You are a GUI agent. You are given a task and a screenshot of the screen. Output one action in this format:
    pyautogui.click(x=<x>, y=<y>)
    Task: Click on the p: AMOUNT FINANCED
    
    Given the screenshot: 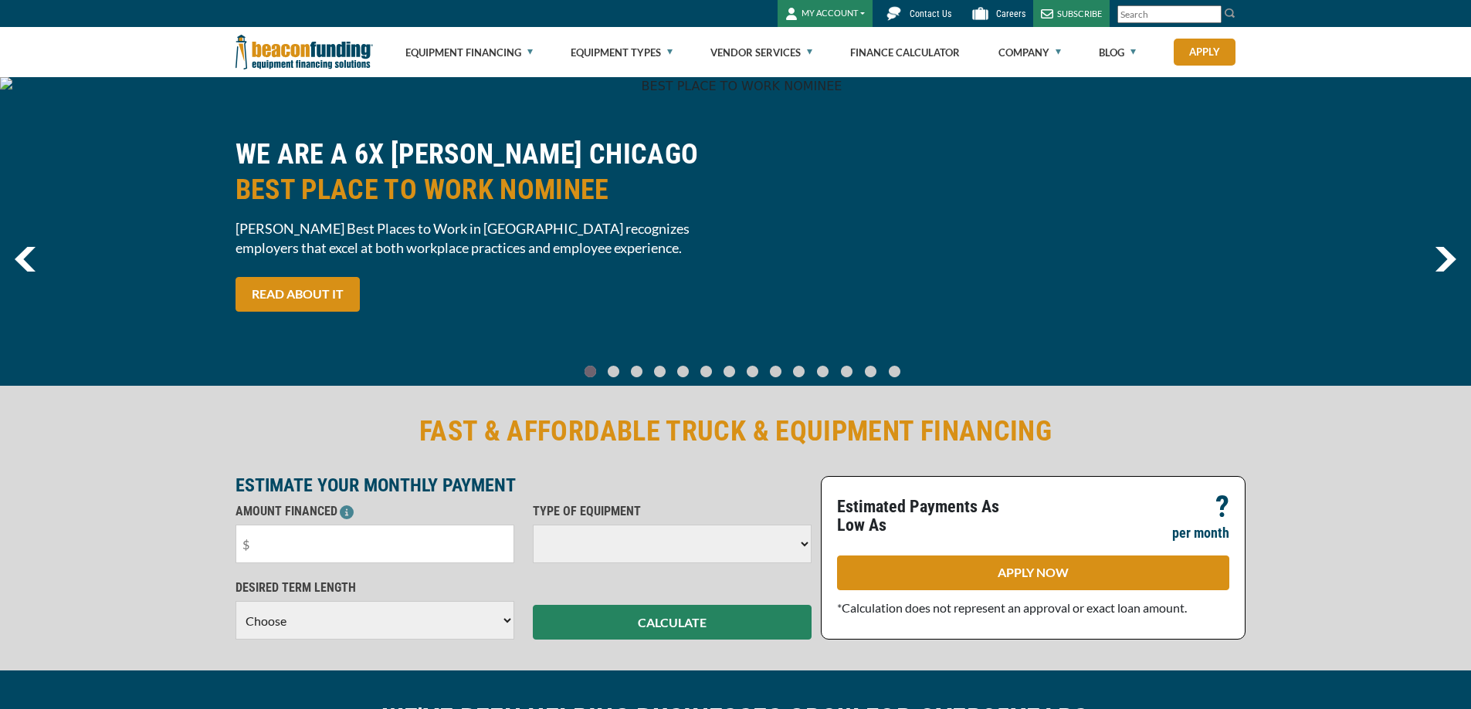 What is the action you would take?
    pyautogui.click(x=374, y=512)
    